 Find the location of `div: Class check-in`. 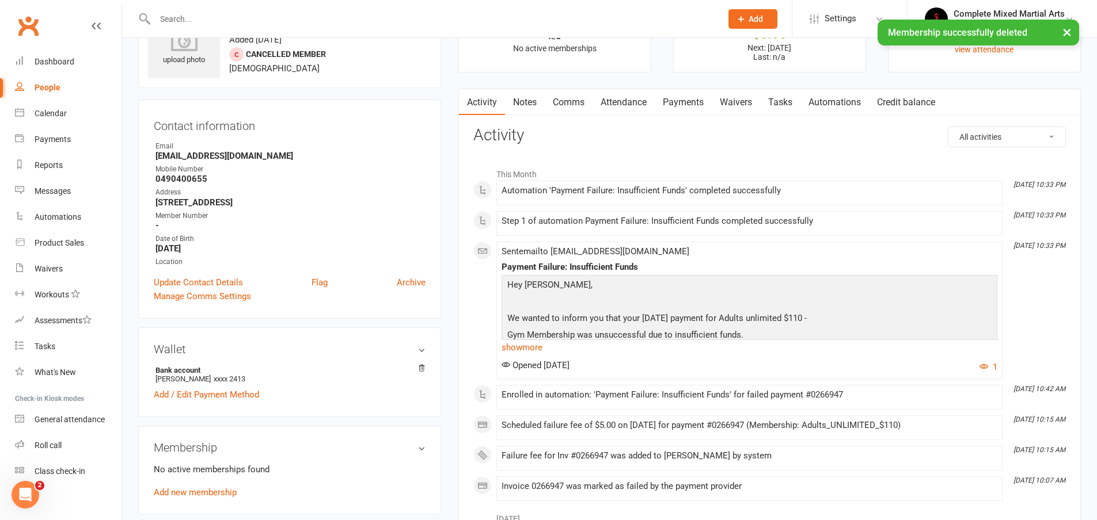

div: Class check-in is located at coordinates (60, 472).